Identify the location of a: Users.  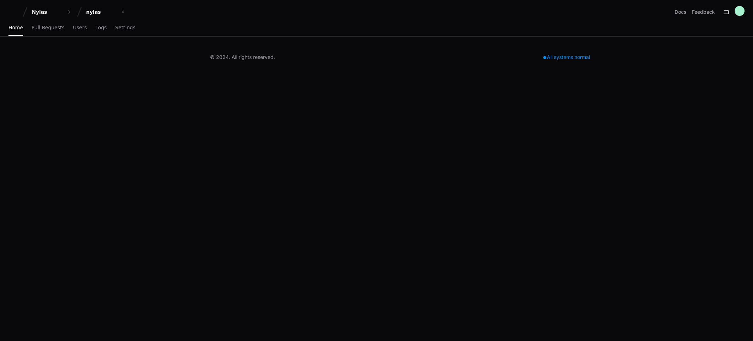
(80, 28).